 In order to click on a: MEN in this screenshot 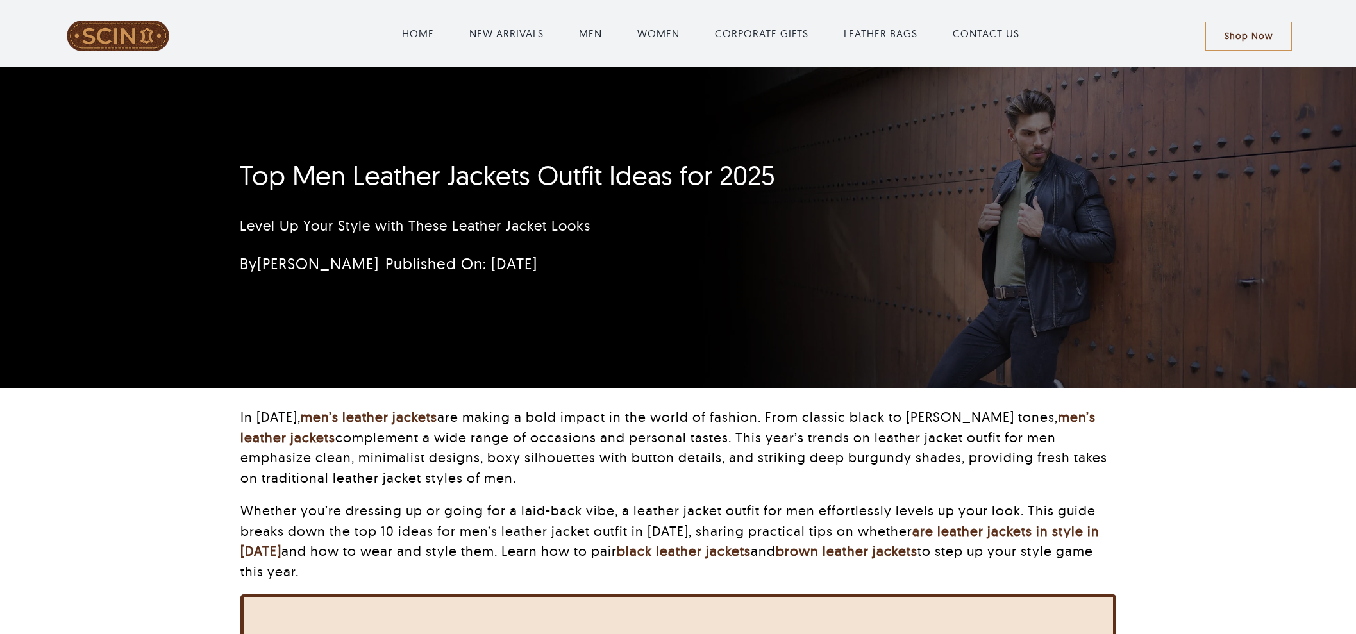, I will do `click(591, 33)`.